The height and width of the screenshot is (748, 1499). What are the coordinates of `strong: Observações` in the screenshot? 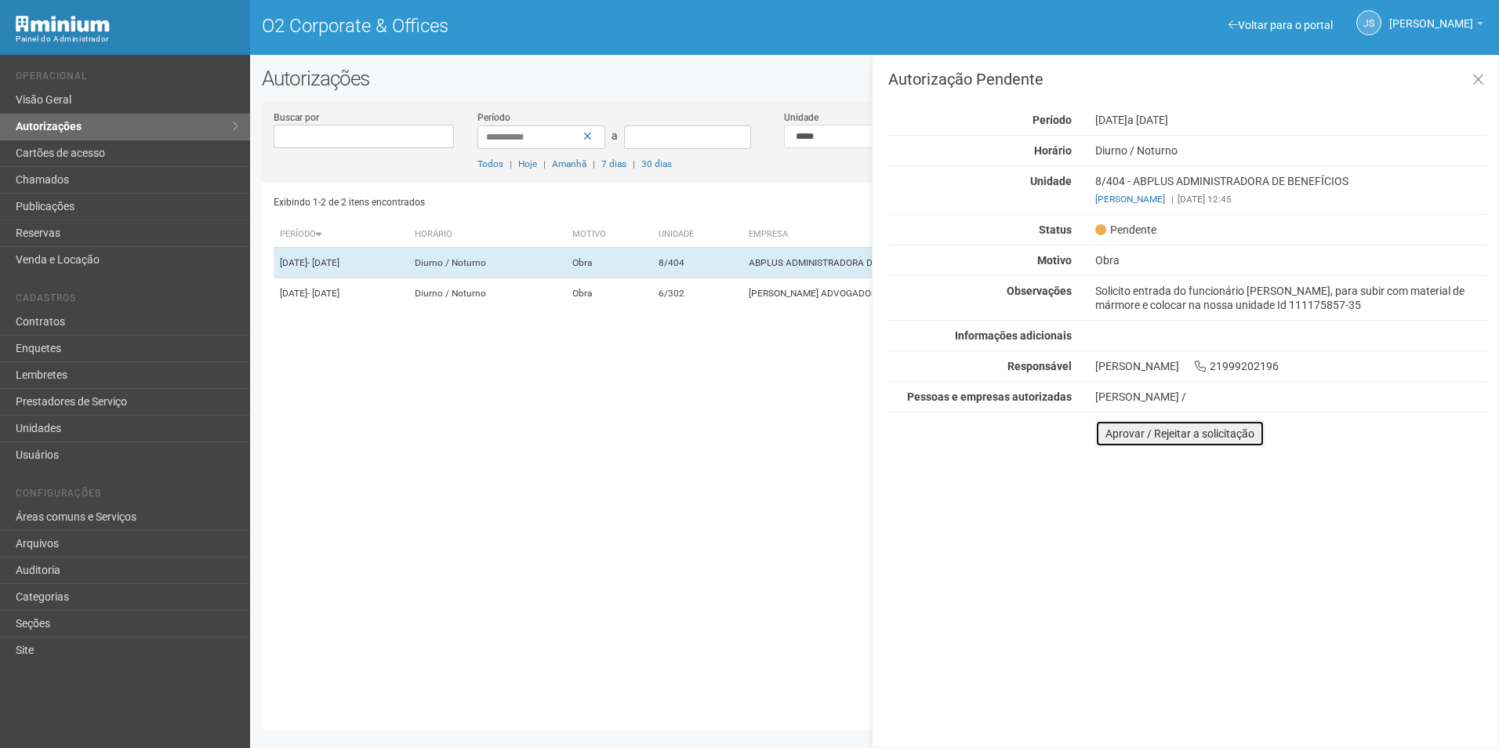 It's located at (1039, 291).